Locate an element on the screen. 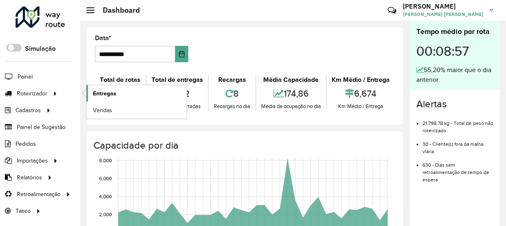 The width and height of the screenshot is (506, 226). div: 8 is located at coordinates (232, 93).